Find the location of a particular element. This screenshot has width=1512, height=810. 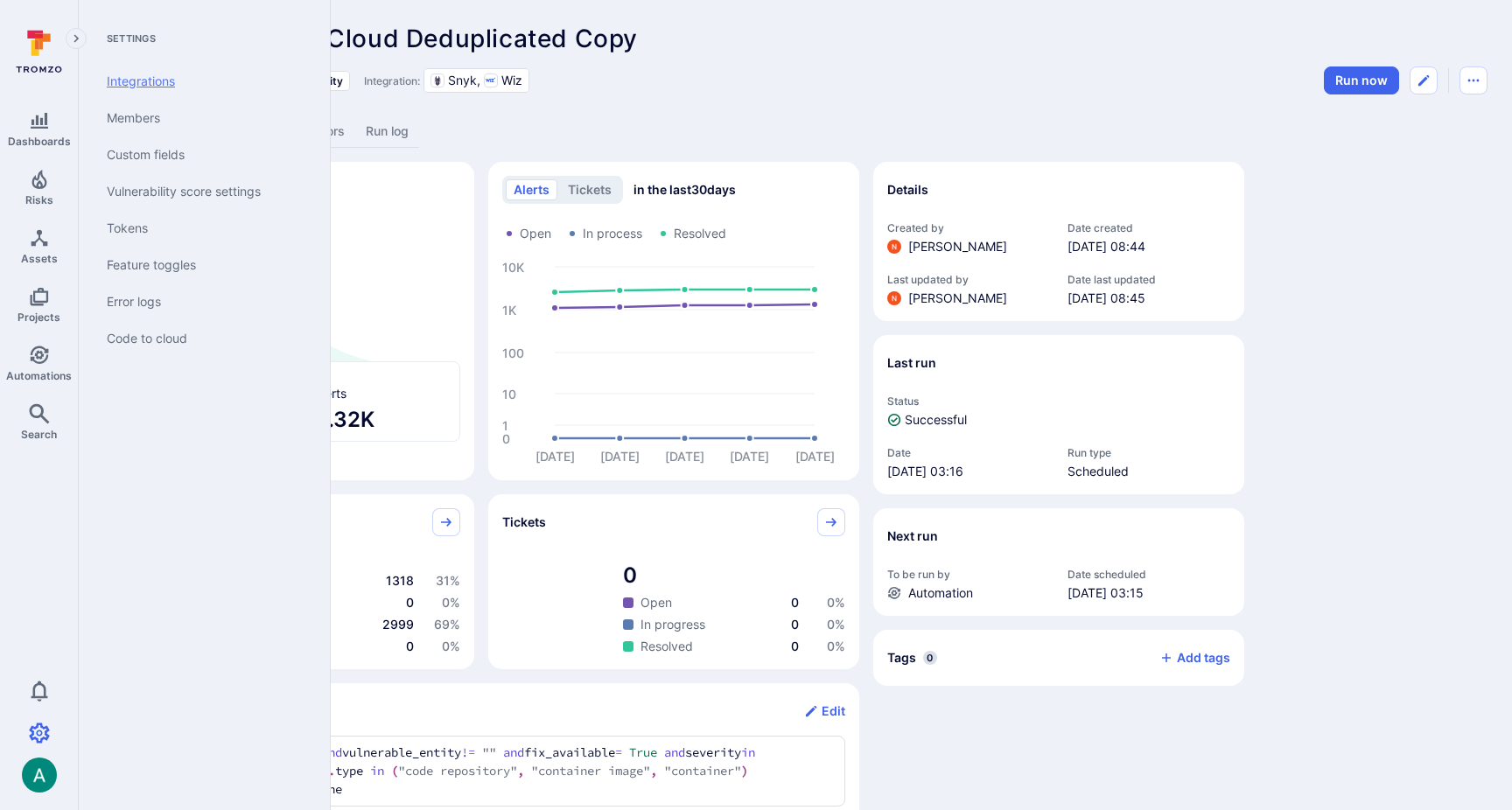

text: 100 is located at coordinates (513, 352).